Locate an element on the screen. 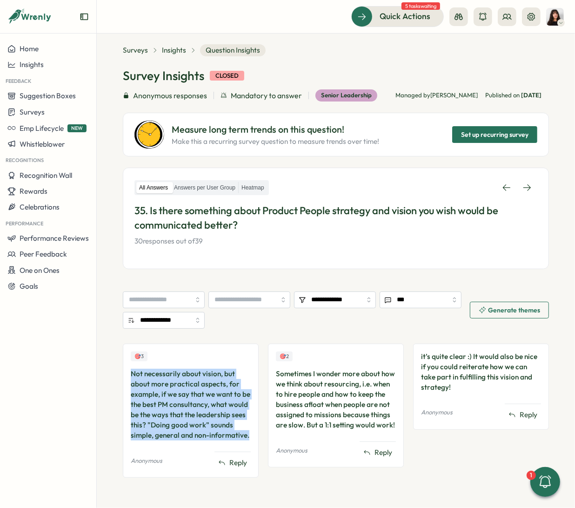 This screenshot has height=508, width=575. p: Managed by is located at coordinates (437, 95).